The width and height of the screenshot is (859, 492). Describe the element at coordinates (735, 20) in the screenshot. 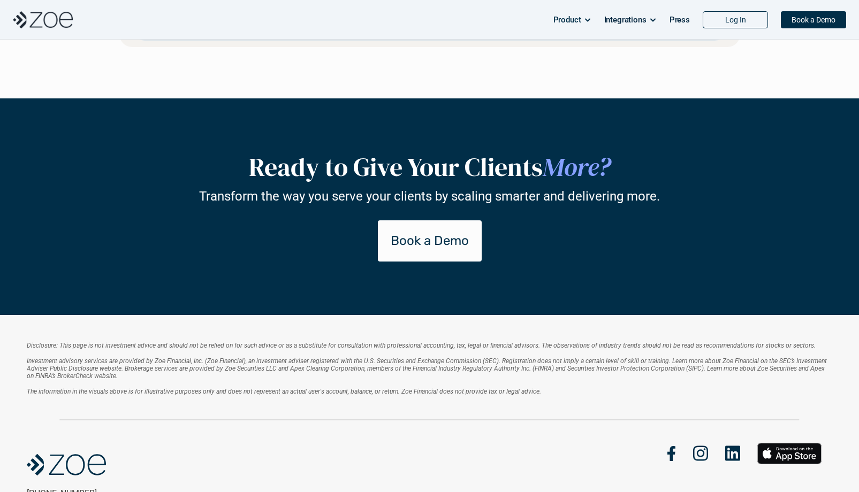

I see `a: Log In` at that location.